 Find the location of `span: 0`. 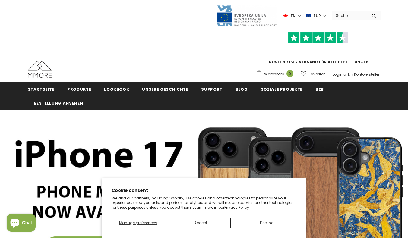

span: 0 is located at coordinates (290, 74).